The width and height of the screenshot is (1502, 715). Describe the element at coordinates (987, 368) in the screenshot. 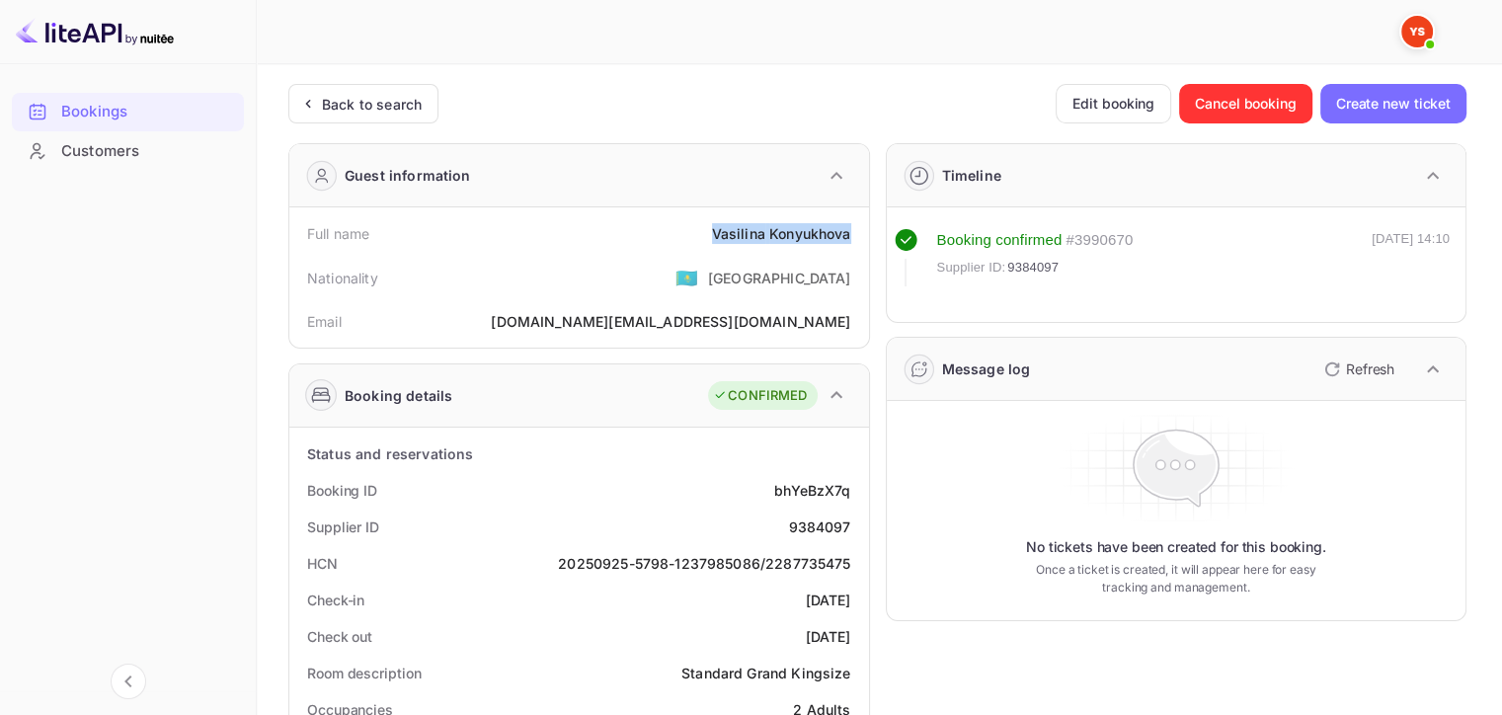

I see `div: Message log` at that location.